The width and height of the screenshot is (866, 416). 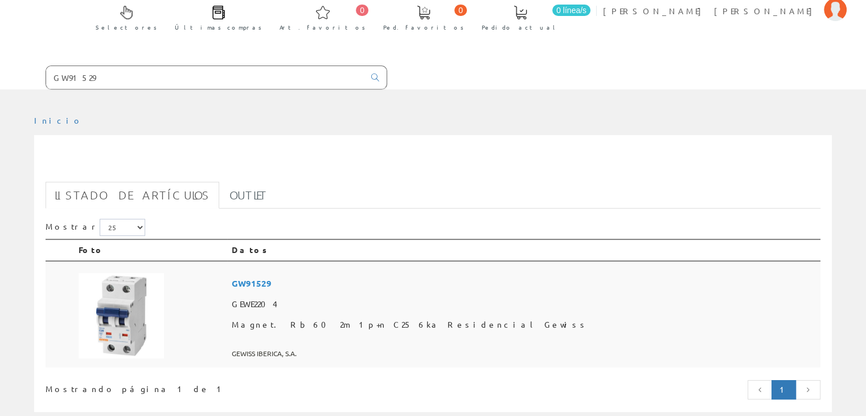 What do you see at coordinates (424, 27) in the screenshot?
I see `span: Ped. favoritos` at bounding box center [424, 27].